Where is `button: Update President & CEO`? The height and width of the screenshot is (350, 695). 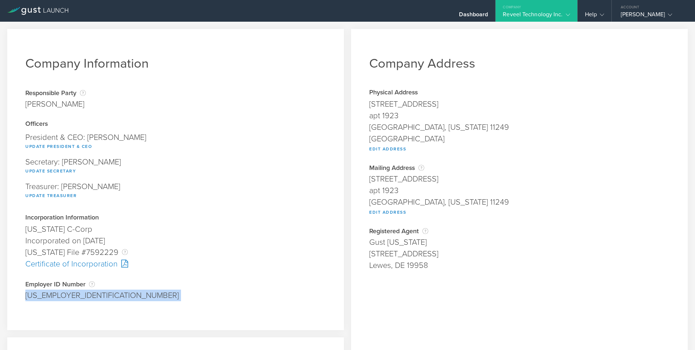 button: Update President & CEO is located at coordinates (59, 147).